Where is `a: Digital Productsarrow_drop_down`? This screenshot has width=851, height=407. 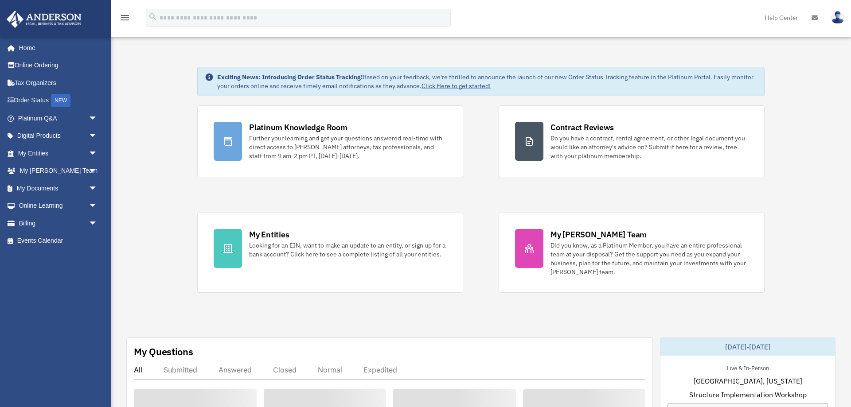 a: Digital Productsarrow_drop_down is located at coordinates (59, 136).